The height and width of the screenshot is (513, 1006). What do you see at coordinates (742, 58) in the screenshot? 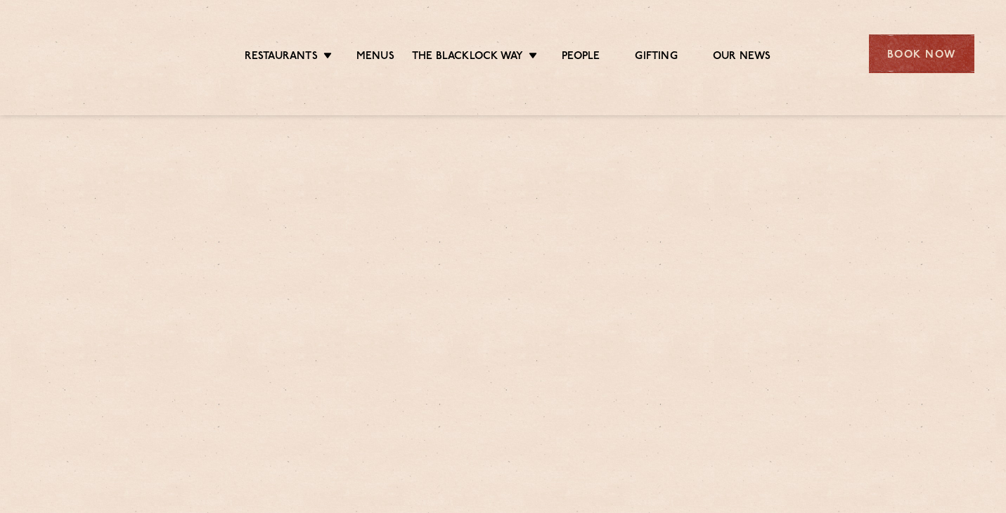
I see `a: Our News` at bounding box center [742, 58].